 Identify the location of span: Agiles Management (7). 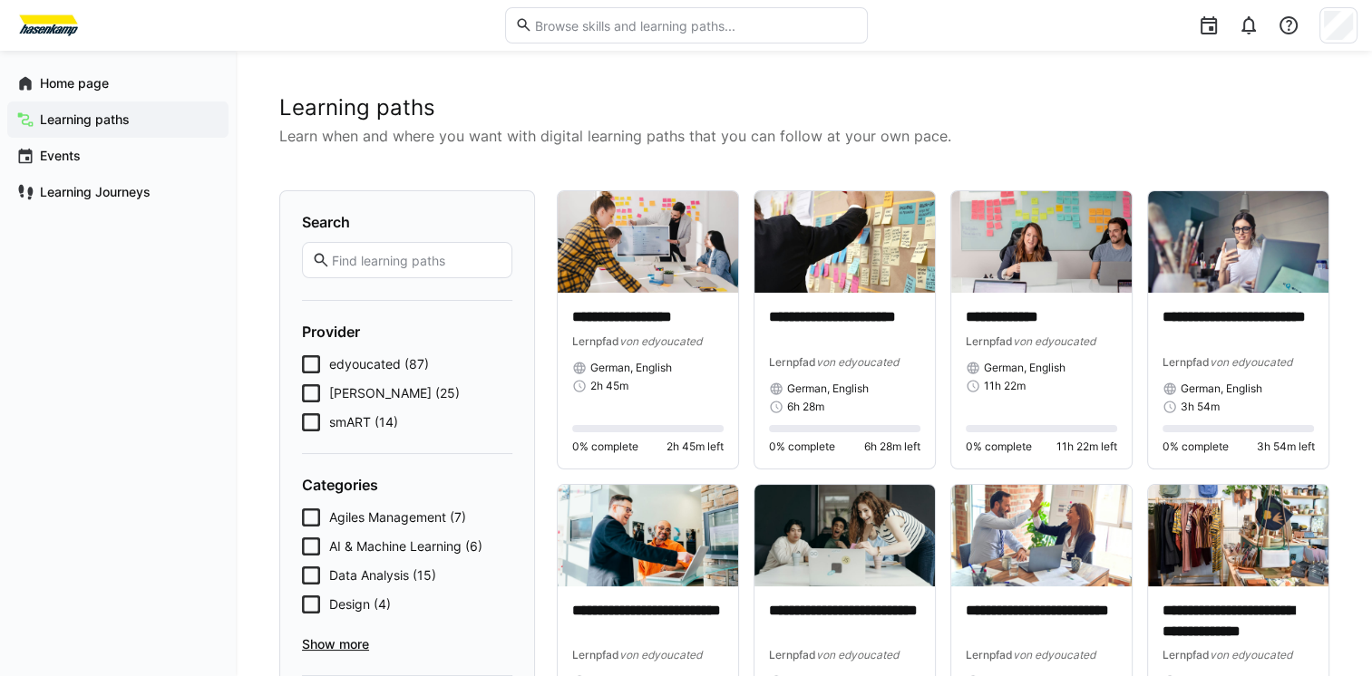
(397, 518).